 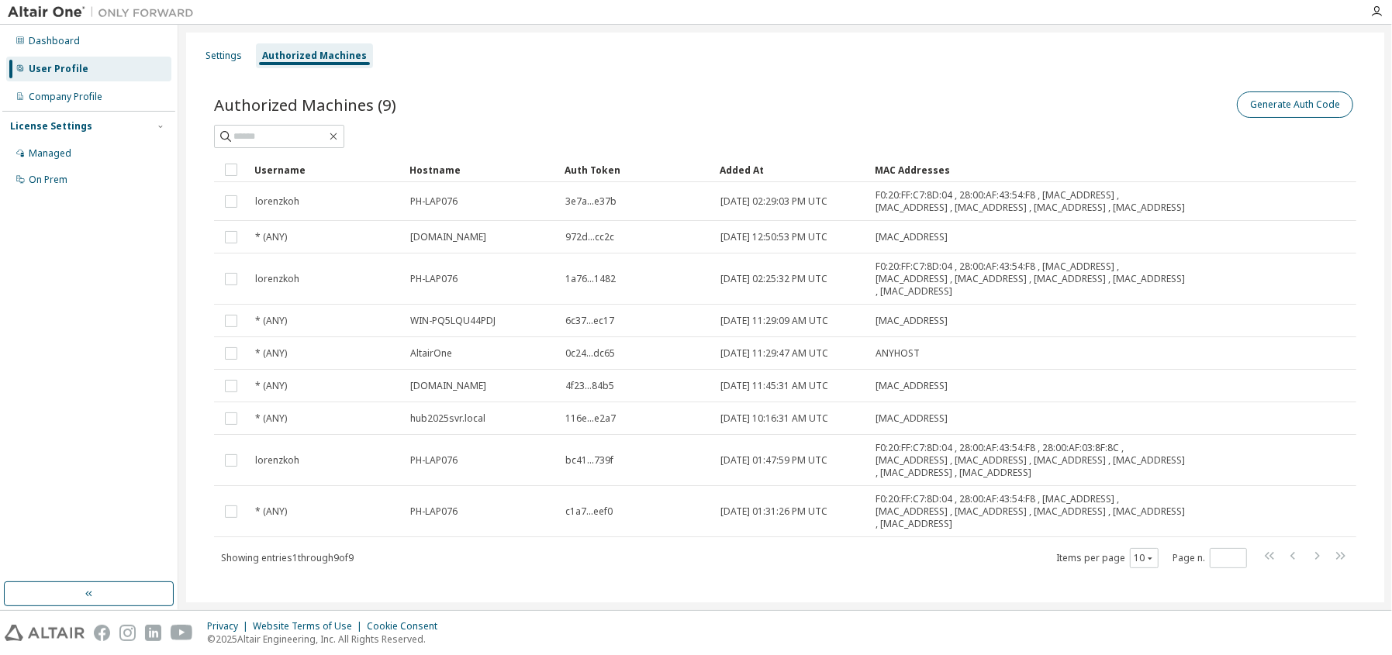 What do you see at coordinates (1031, 170) in the screenshot?
I see `div: MAC Addresses` at bounding box center [1031, 170].